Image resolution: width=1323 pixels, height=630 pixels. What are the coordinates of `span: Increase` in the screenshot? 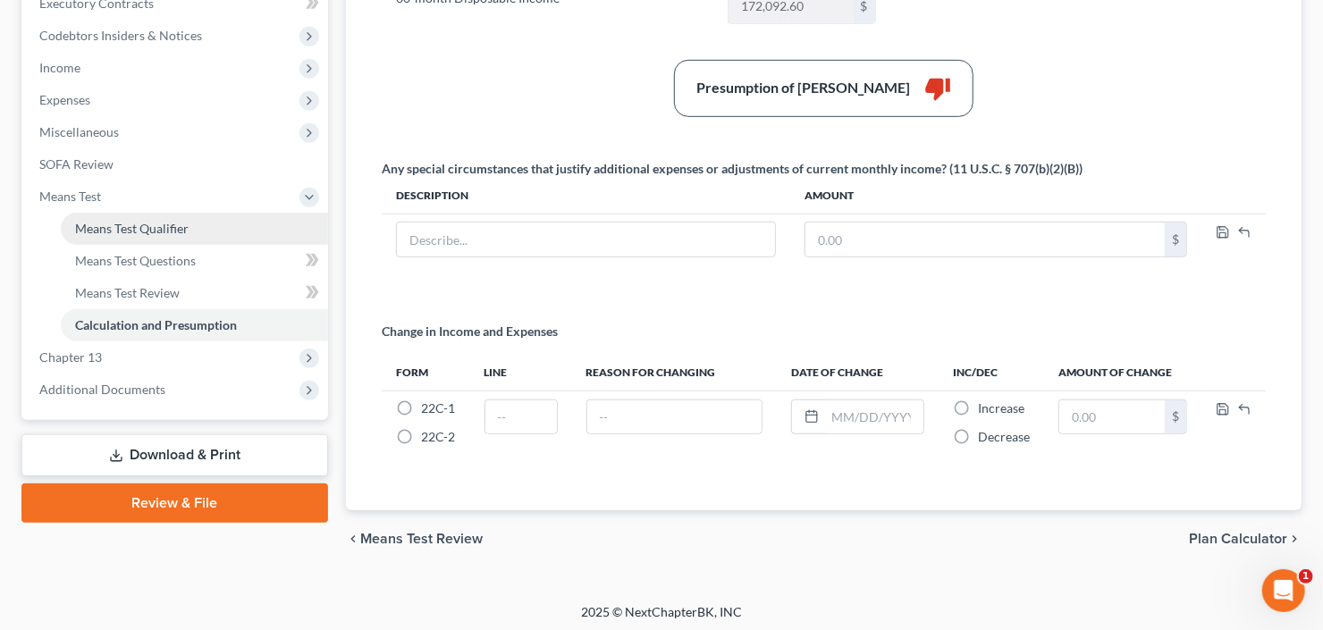 It's located at (1001, 408).